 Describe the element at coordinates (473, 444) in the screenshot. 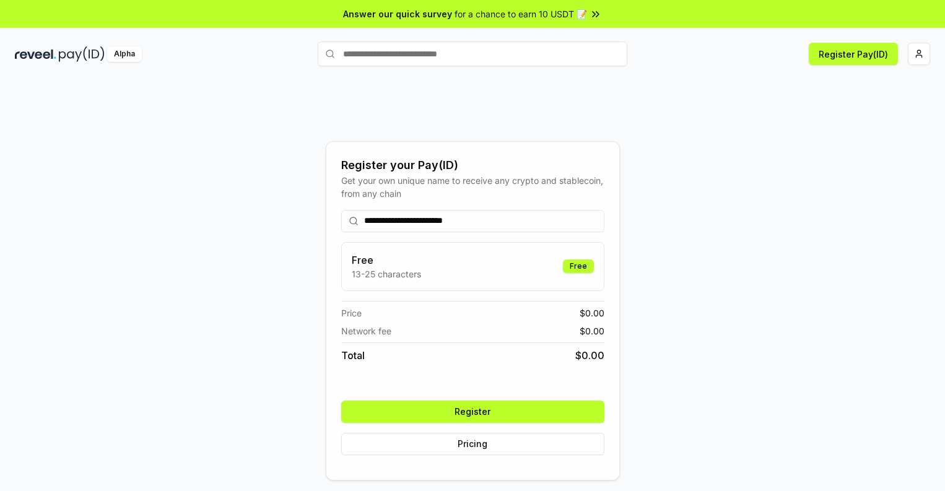

I see `button: Pricing` at that location.